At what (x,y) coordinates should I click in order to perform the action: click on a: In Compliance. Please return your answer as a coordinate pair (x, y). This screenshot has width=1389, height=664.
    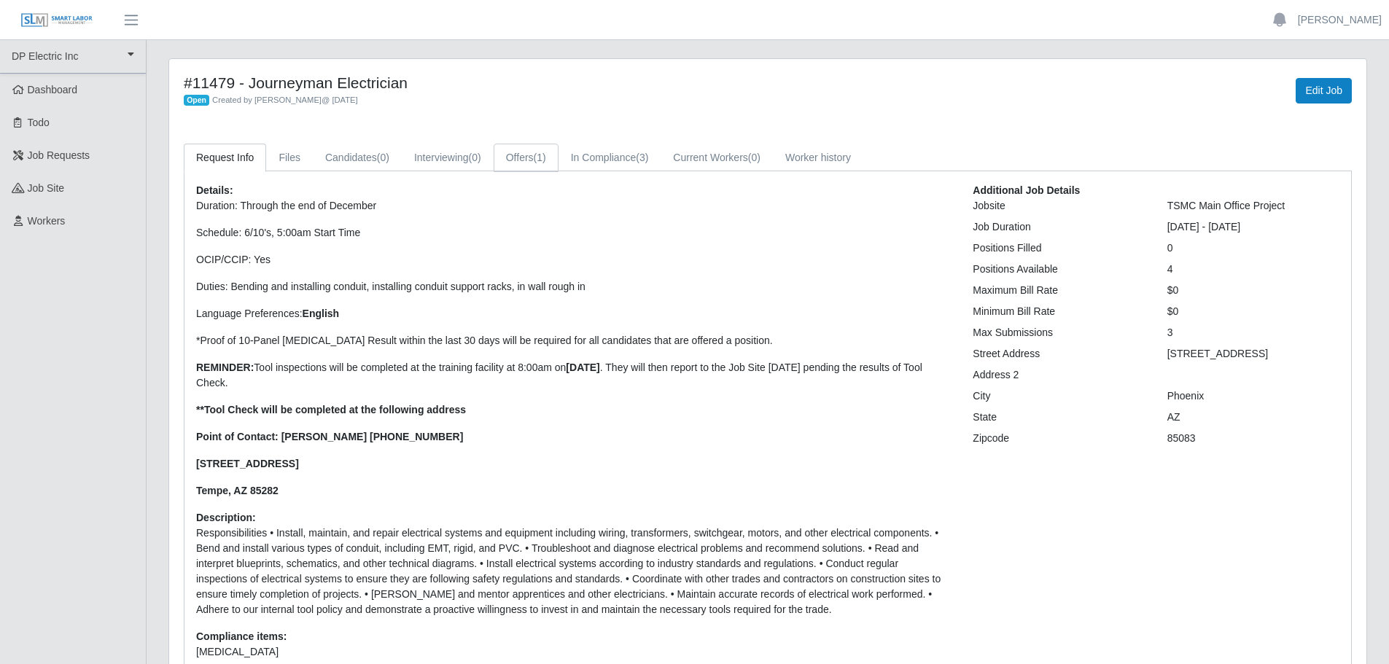
    Looking at the image, I should click on (609, 157).